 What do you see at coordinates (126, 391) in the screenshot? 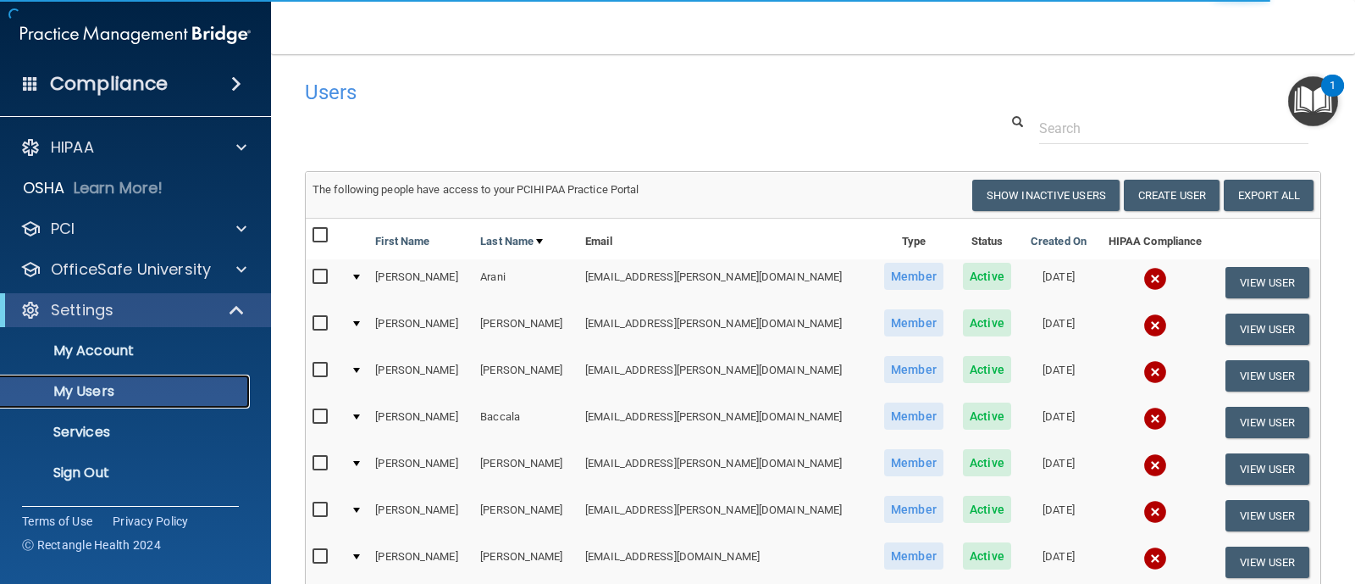
I see `p: My Users` at bounding box center [126, 391].